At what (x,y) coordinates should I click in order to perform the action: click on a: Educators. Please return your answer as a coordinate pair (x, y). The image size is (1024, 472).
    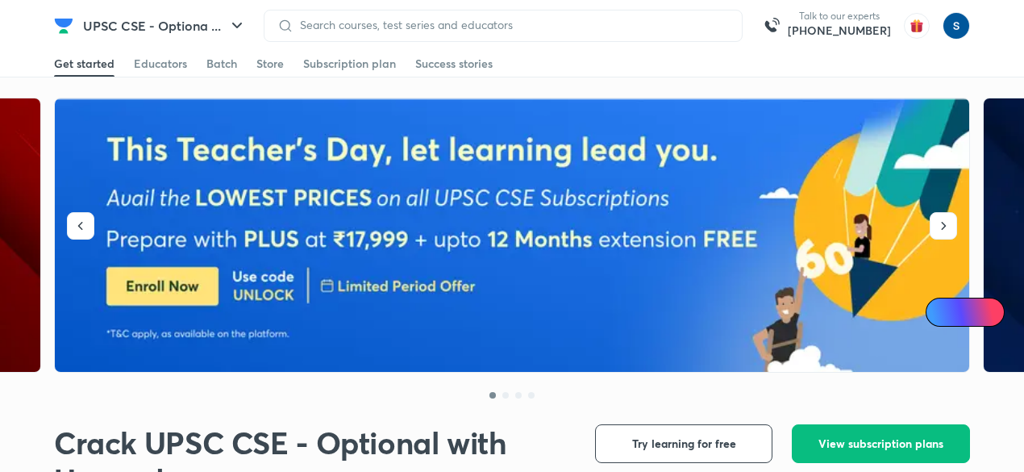
    Looking at the image, I should click on (161, 64).